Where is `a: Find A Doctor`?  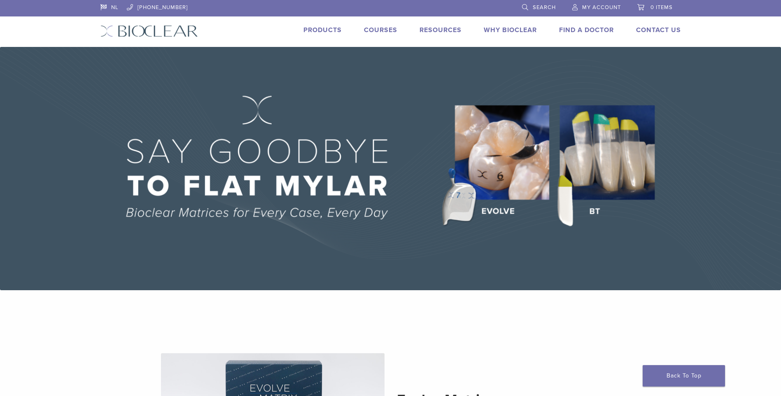 a: Find A Doctor is located at coordinates (586, 30).